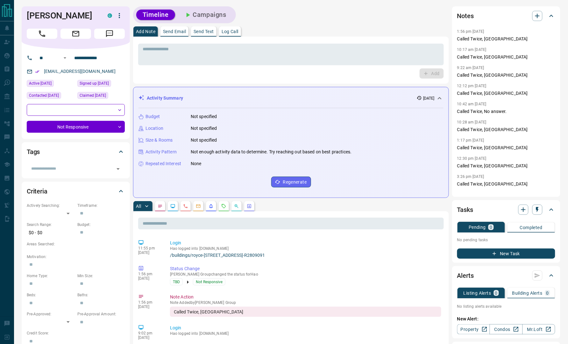  I want to click on p: Add Note, so click(146, 32).